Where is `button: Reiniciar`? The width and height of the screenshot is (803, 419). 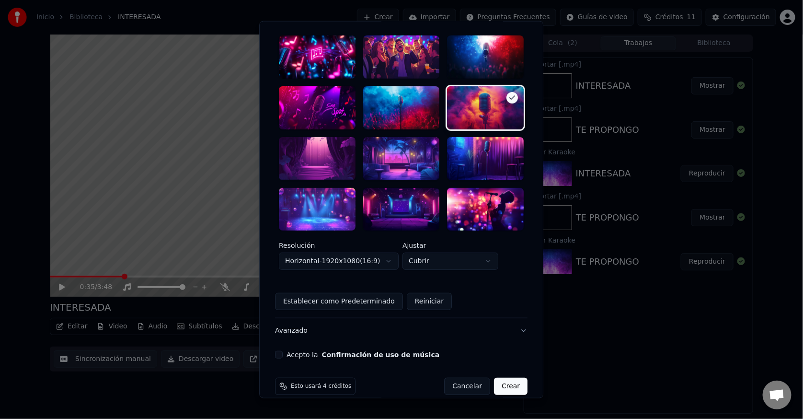 button: Reiniciar is located at coordinates (429, 301).